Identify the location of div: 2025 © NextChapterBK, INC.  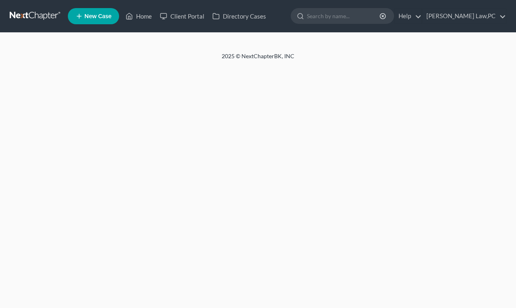
(258, 59).